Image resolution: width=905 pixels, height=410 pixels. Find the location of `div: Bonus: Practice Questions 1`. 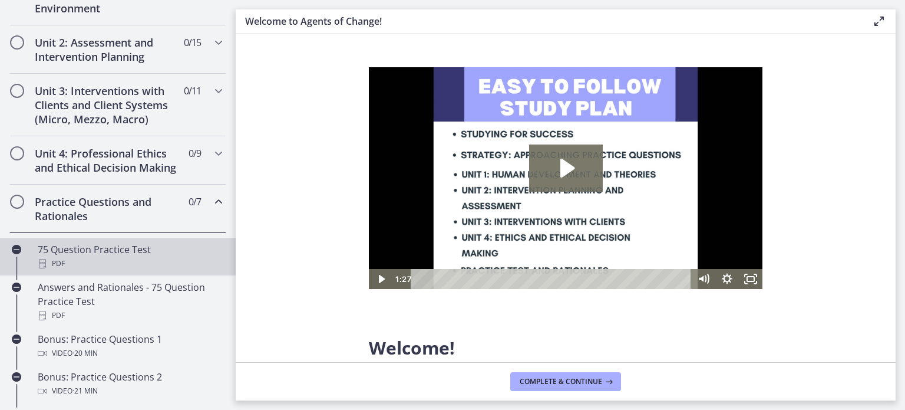

div: Bonus: Practice Questions 1 is located at coordinates (130, 346).